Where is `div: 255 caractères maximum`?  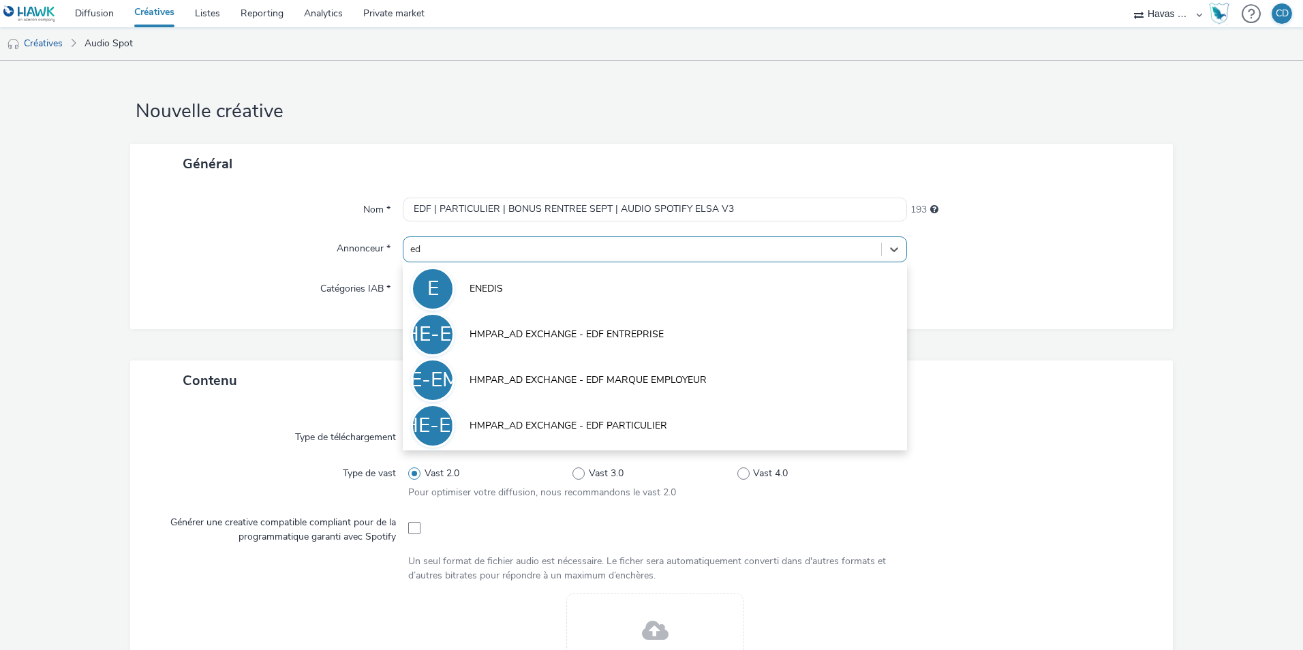
div: 255 caractères maximum is located at coordinates (935, 210).